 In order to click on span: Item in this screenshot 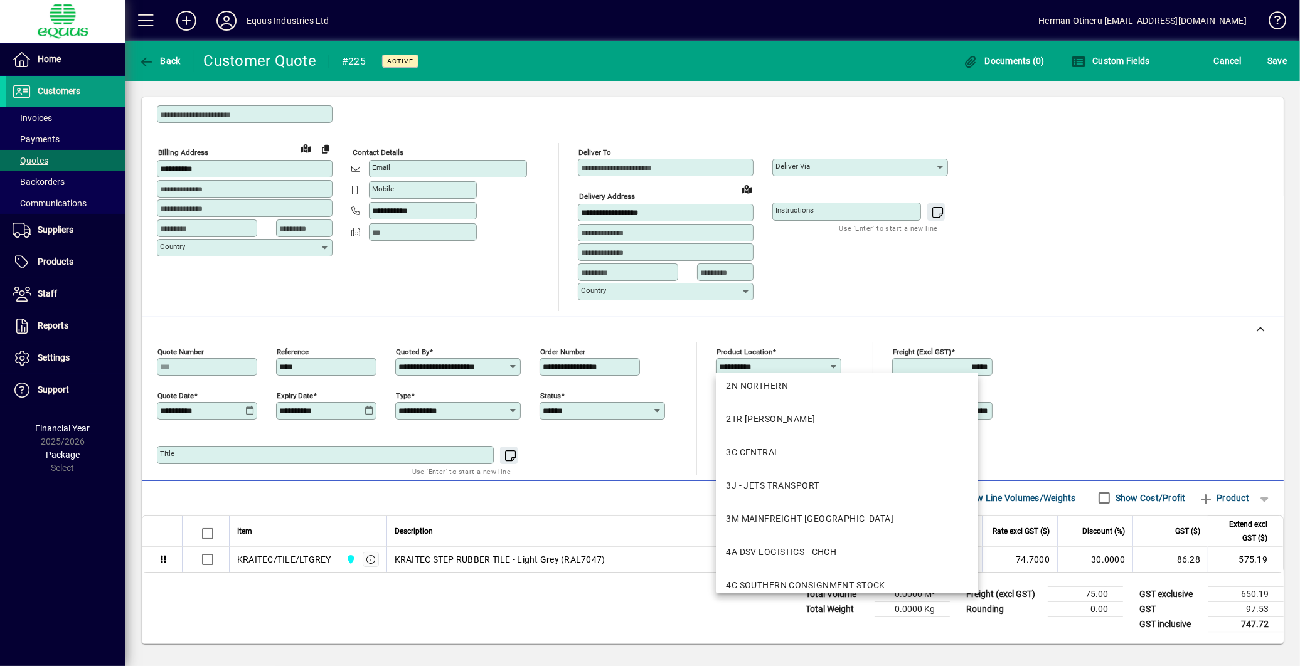, I will do `click(245, 532)`.